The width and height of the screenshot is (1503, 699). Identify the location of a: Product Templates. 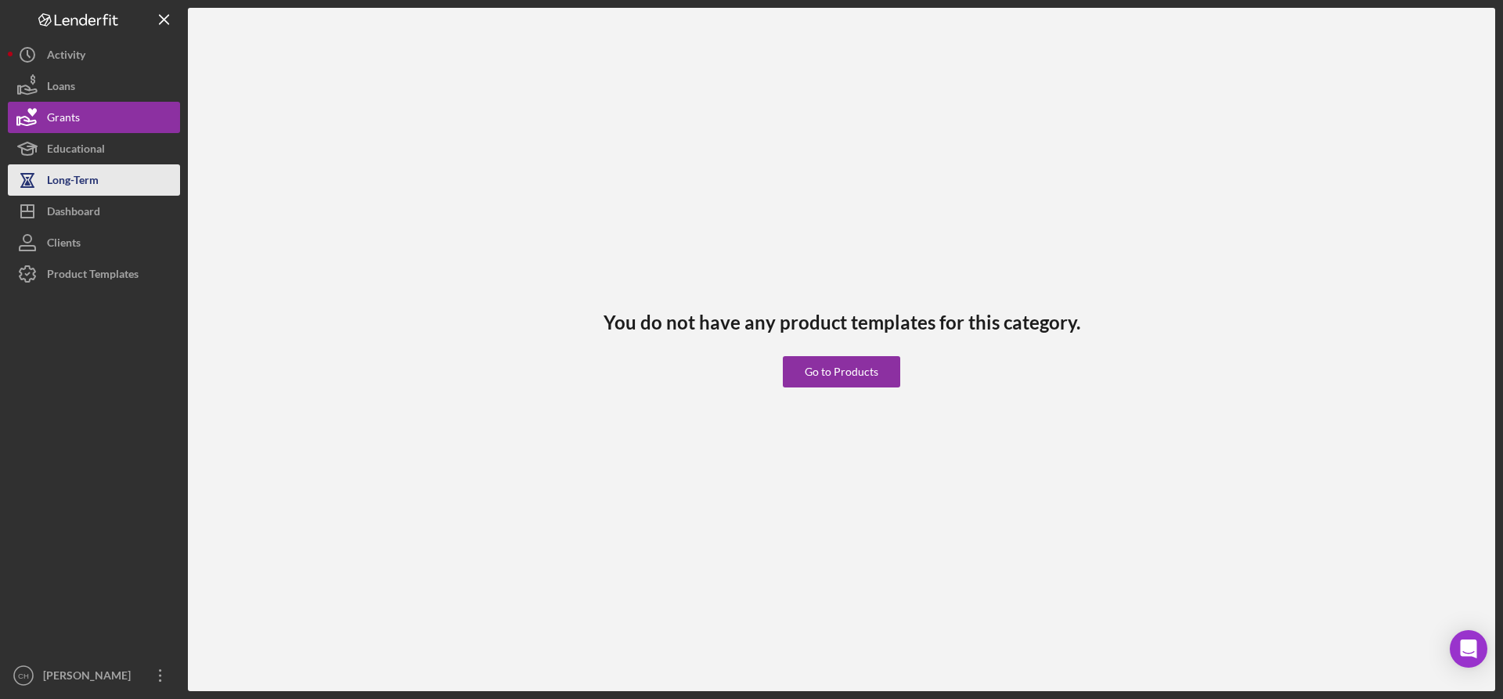
(94, 274).